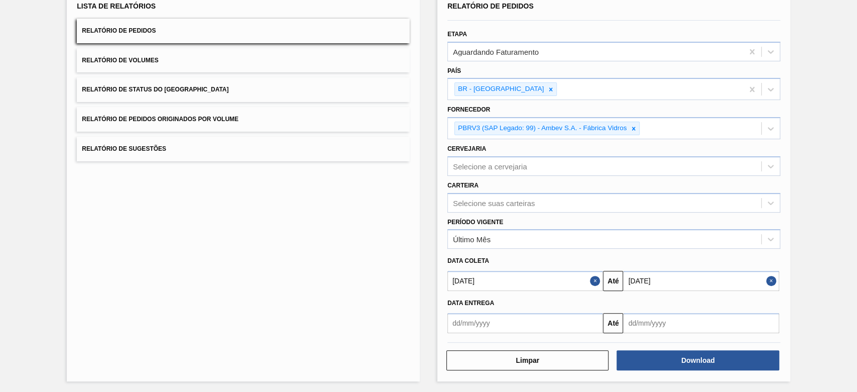 This screenshot has height=392, width=857. What do you see at coordinates (468, 261) in the screenshot?
I see `span: Data coleta` at bounding box center [468, 261].